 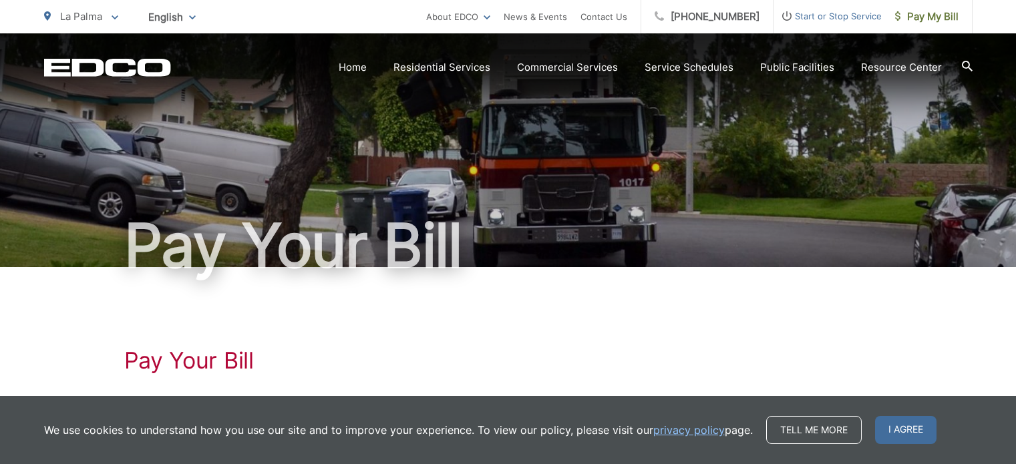 What do you see at coordinates (442, 67) in the screenshot?
I see `a: Residential Services` at bounding box center [442, 67].